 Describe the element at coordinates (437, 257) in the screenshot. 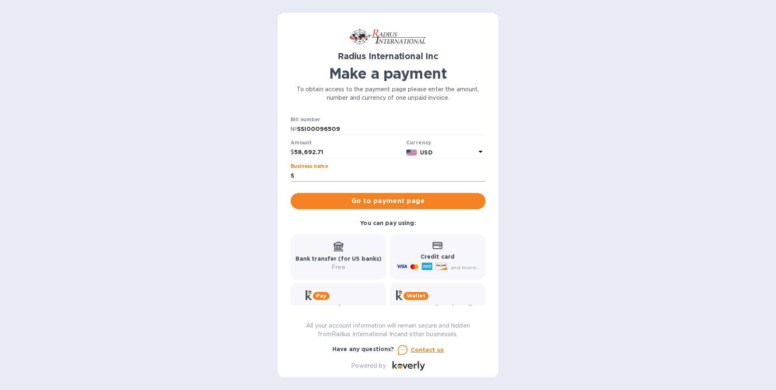

I see `b: Credit card` at that location.